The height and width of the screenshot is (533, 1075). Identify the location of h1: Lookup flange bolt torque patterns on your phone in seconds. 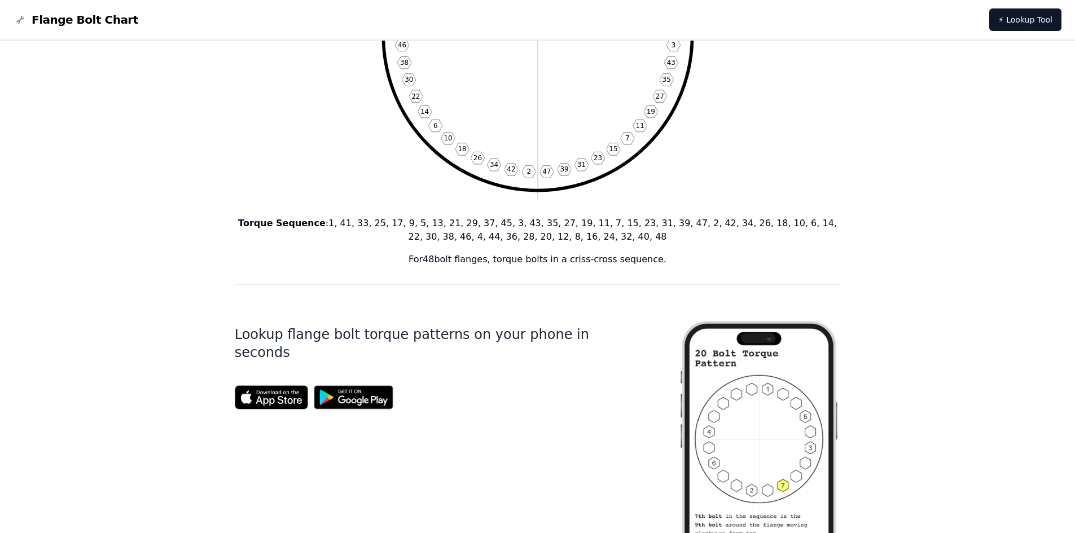
(438, 344).